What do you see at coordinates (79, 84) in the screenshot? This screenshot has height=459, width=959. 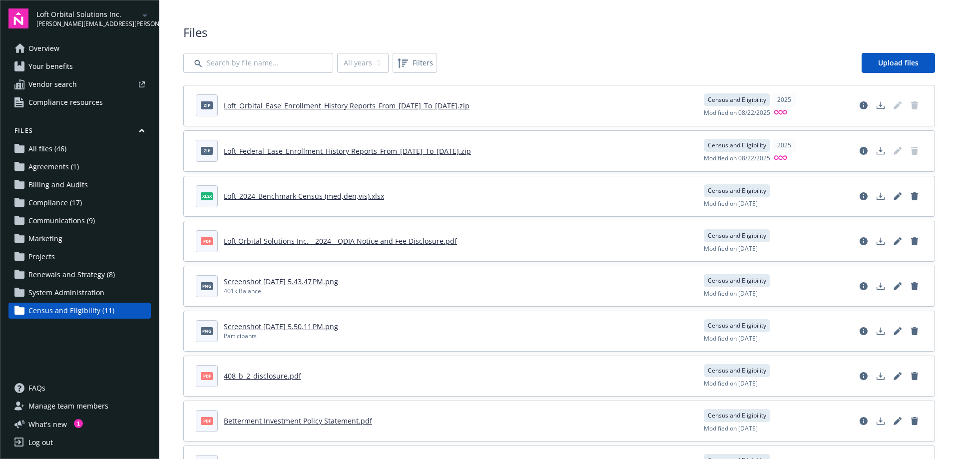 I see `a: Vendor search` at bounding box center [79, 84].